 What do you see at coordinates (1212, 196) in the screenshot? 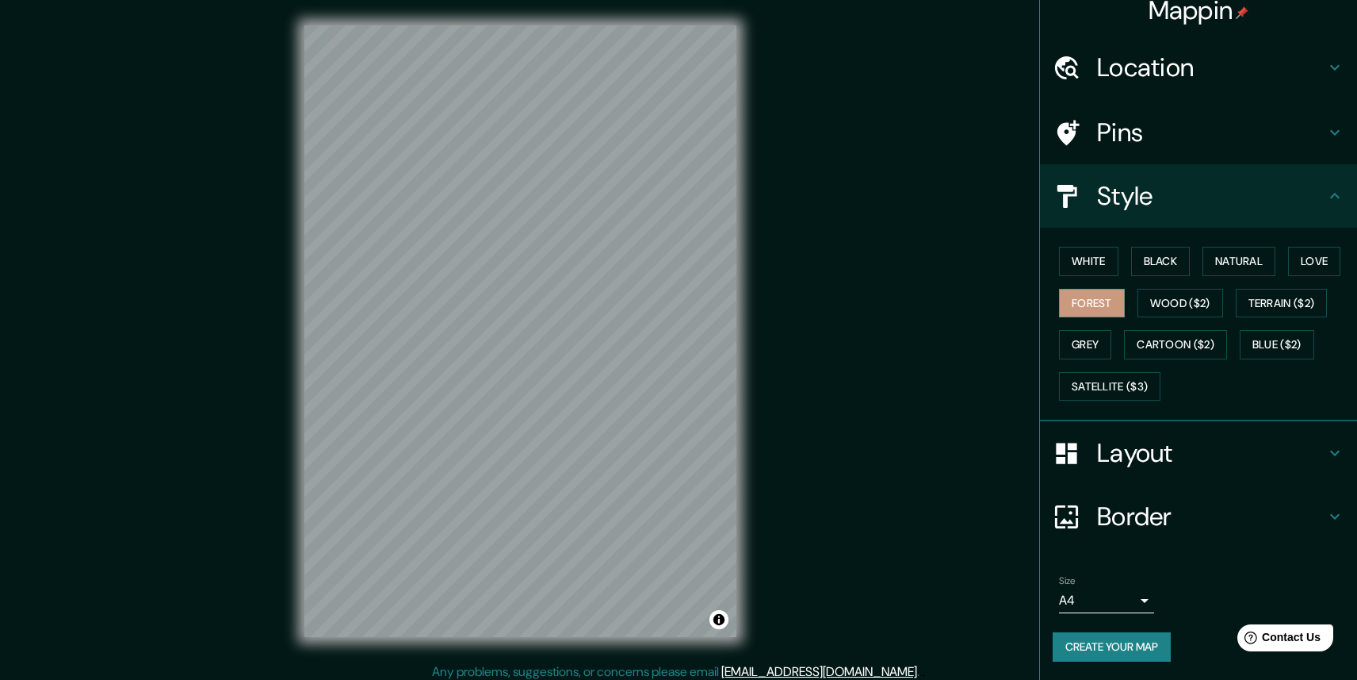
I see `h4: Style` at bounding box center [1212, 196].